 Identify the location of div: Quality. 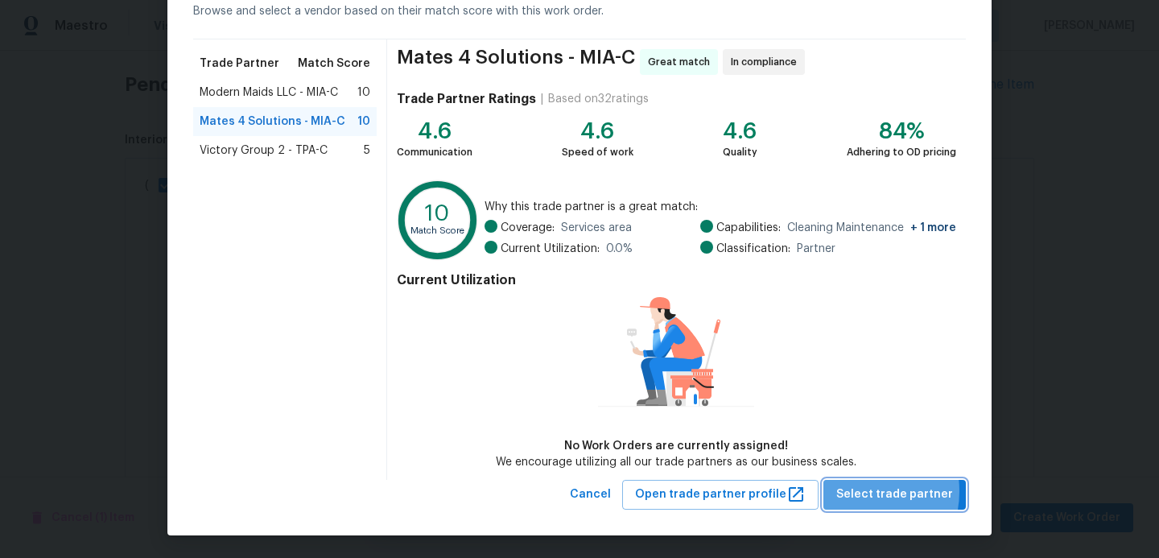
(740, 152).